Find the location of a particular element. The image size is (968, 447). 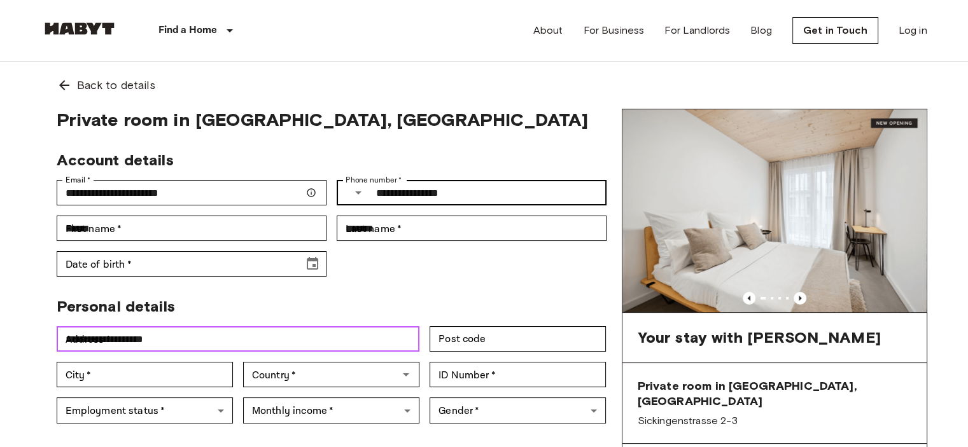

a: Blog is located at coordinates (761, 31).